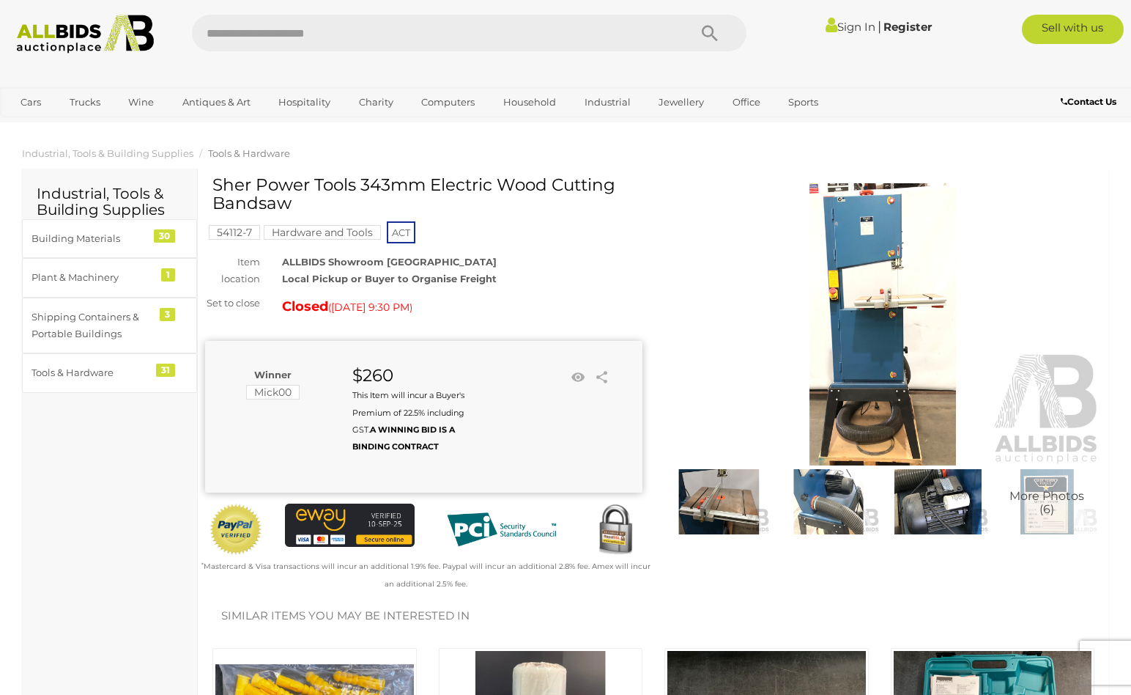 The image size is (1131, 695). What do you see at coordinates (1047, 502) in the screenshot?
I see `a: More Photos(6)` at bounding box center [1047, 502].